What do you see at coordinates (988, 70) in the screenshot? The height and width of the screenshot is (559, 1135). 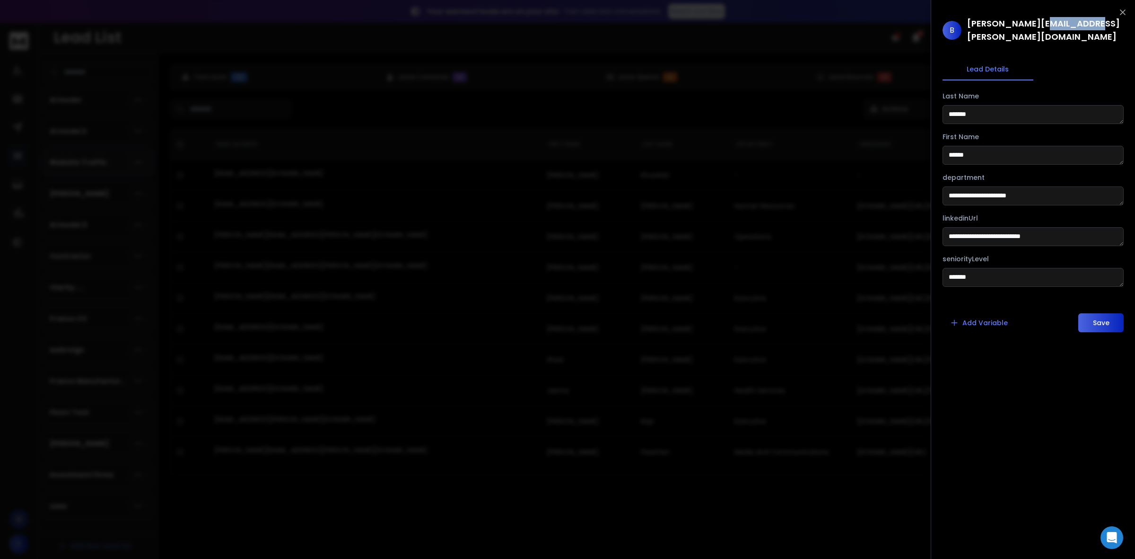 I see `button: Lead Details` at bounding box center [988, 70].